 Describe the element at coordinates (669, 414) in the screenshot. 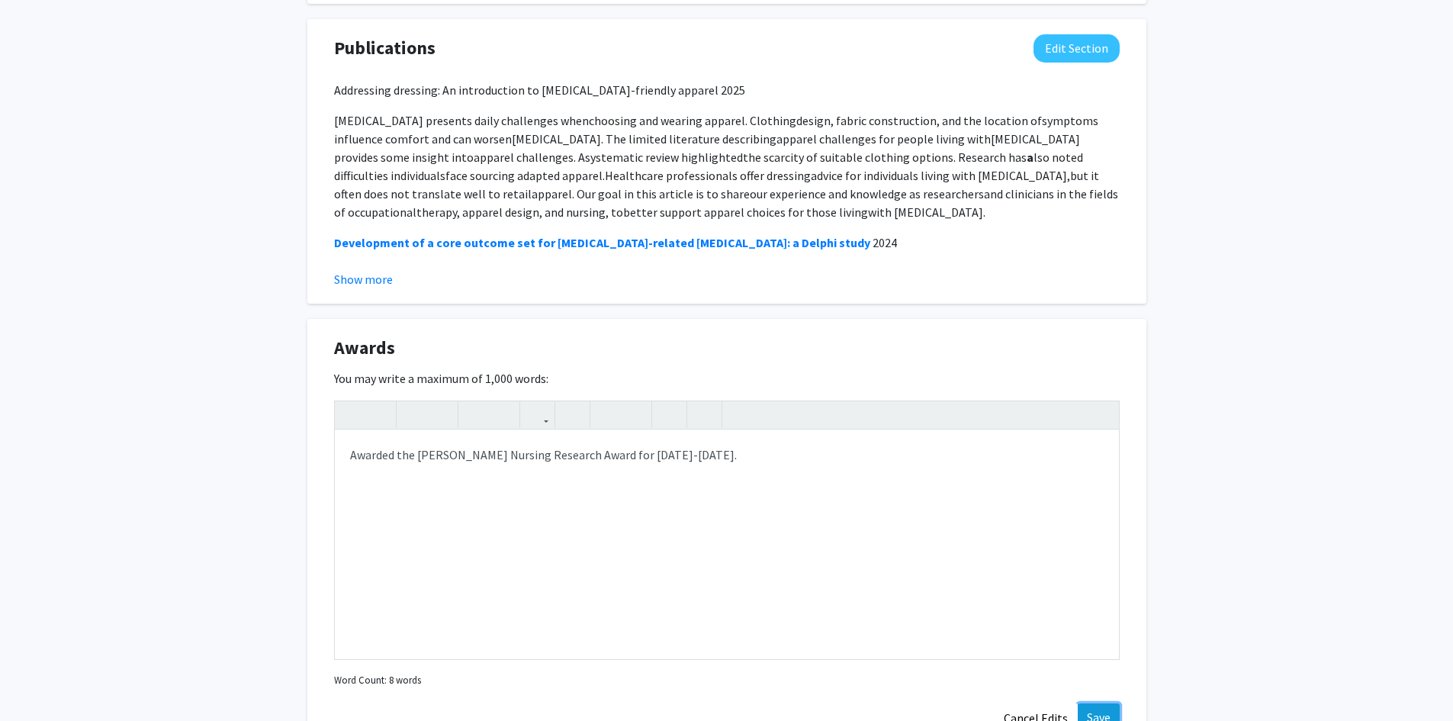

I see `button: Remove format` at that location.